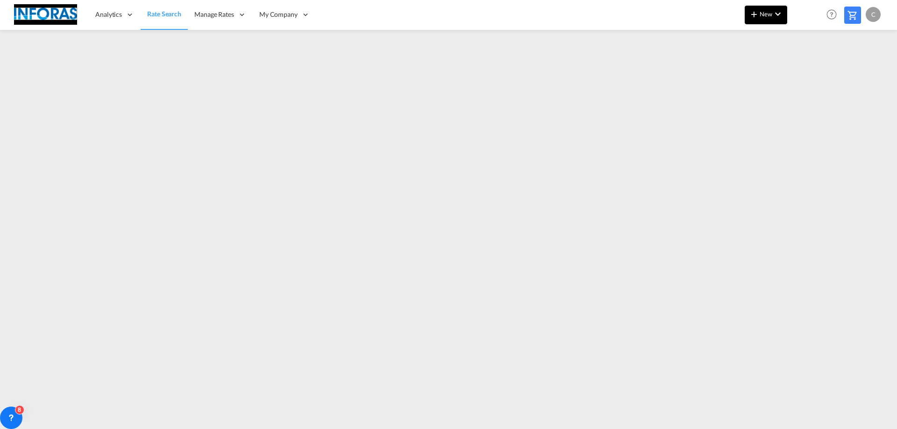 The width and height of the screenshot is (897, 429). I want to click on span: New, so click(765, 14).